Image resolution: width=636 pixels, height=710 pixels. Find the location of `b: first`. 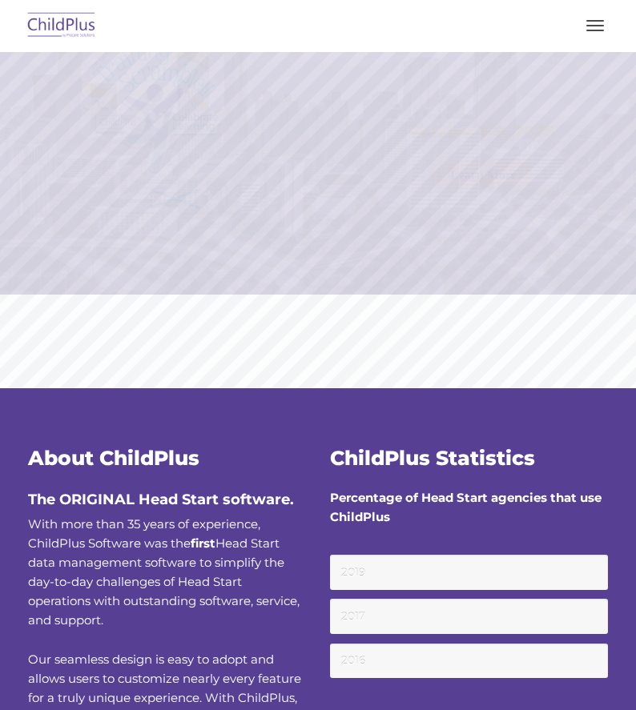

b: first is located at coordinates (203, 543).